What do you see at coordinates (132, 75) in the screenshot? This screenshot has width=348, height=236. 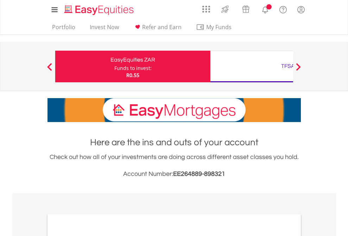 I see `span: R0.55` at bounding box center [132, 75].